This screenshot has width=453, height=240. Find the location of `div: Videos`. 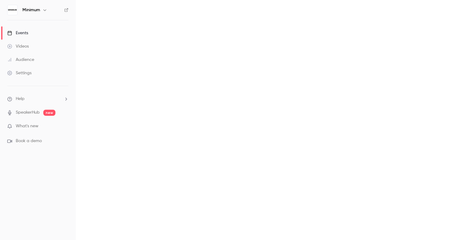

div: Videos is located at coordinates (18, 46).